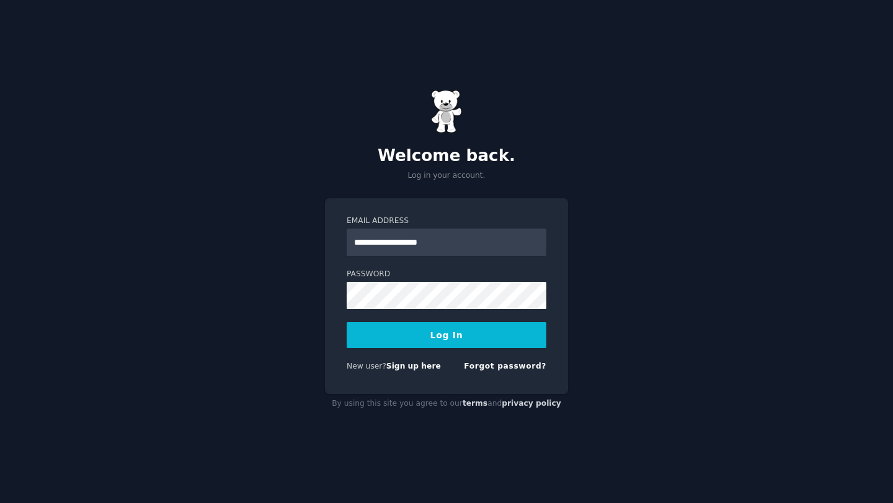  Describe the element at coordinates (446, 404) in the screenshot. I see `div: By using this site you agree to our and` at that location.